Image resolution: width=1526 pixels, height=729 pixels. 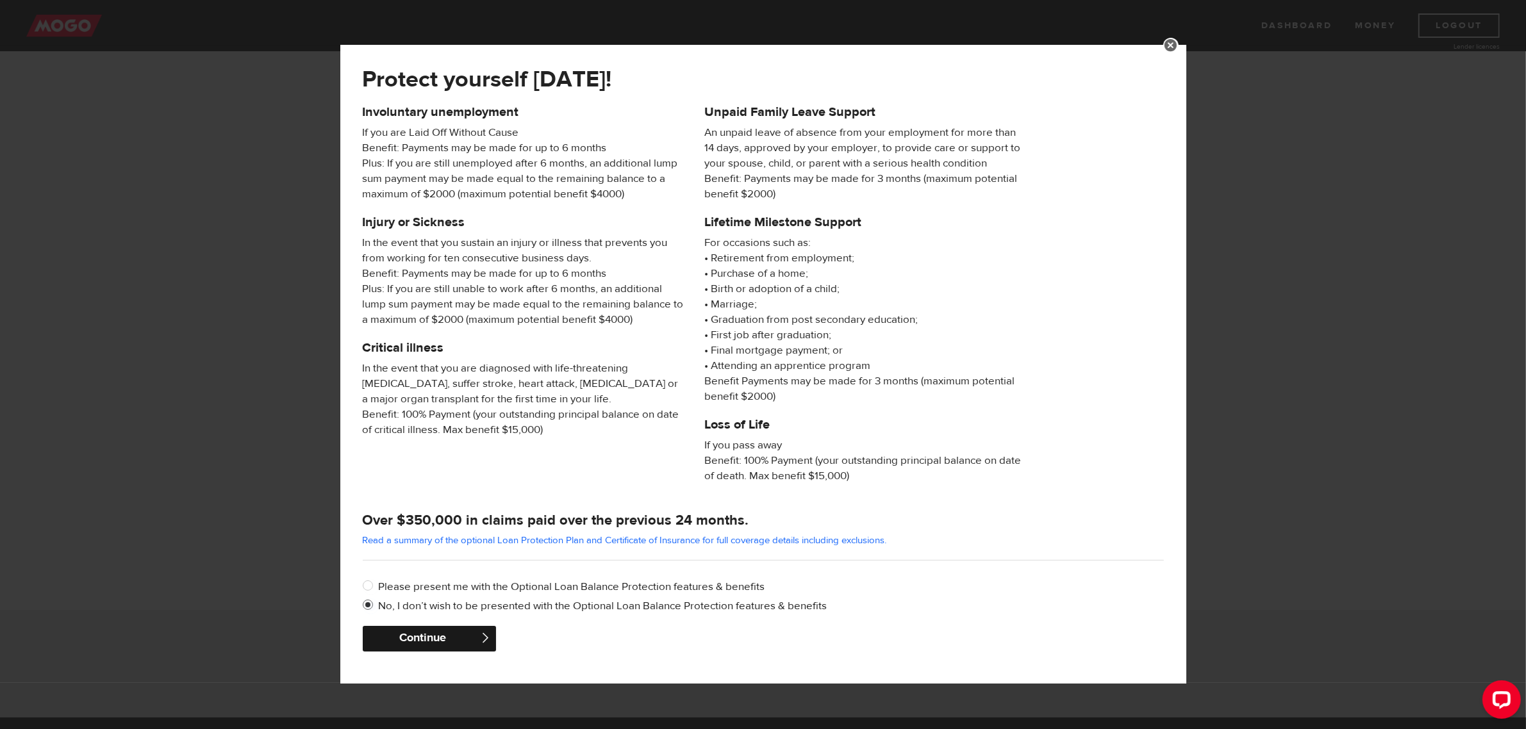 What do you see at coordinates (865, 425) in the screenshot?
I see `h5: Loss of Life` at bounding box center [865, 425].